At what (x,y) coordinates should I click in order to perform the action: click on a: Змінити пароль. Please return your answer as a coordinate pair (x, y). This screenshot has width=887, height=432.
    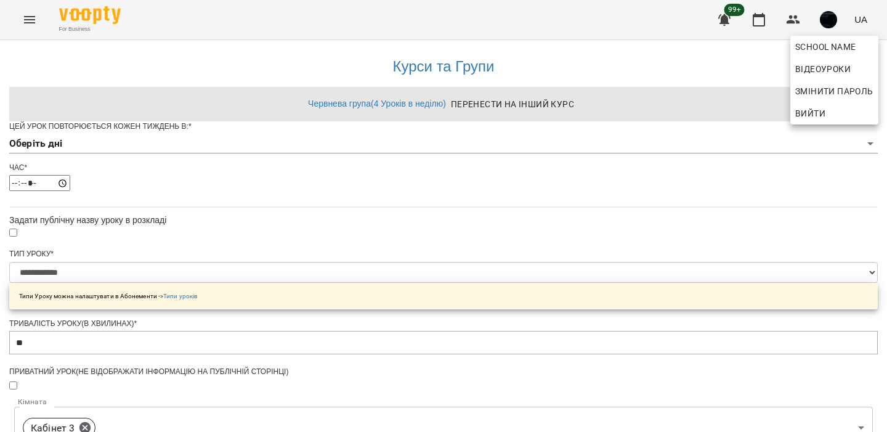
    Looking at the image, I should click on (834, 91).